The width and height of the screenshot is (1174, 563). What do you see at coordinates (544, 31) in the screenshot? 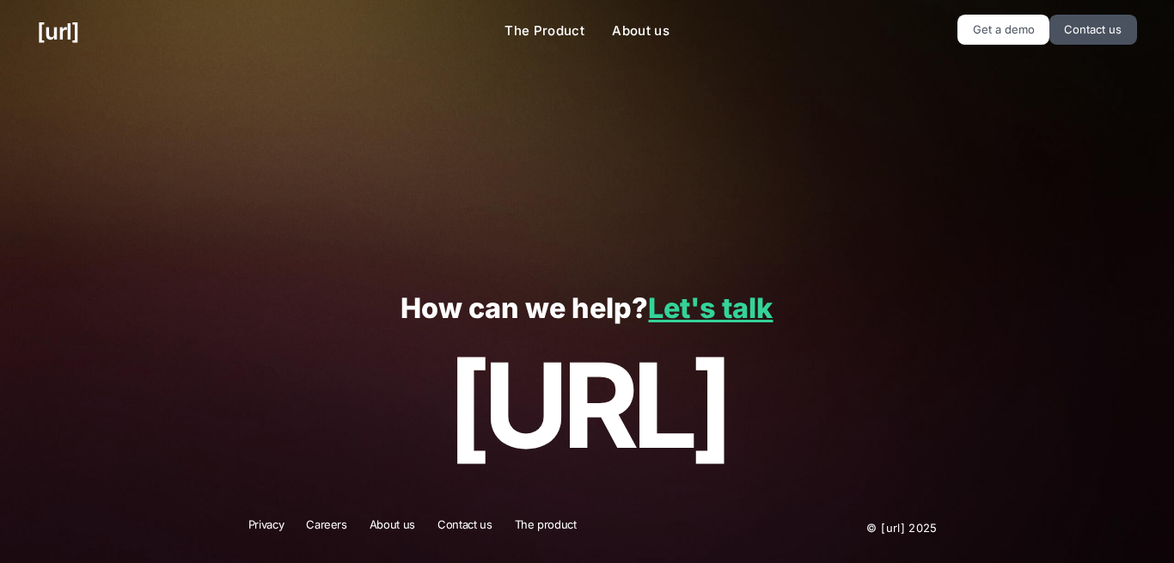
I see `a: The Product` at bounding box center [544, 31].